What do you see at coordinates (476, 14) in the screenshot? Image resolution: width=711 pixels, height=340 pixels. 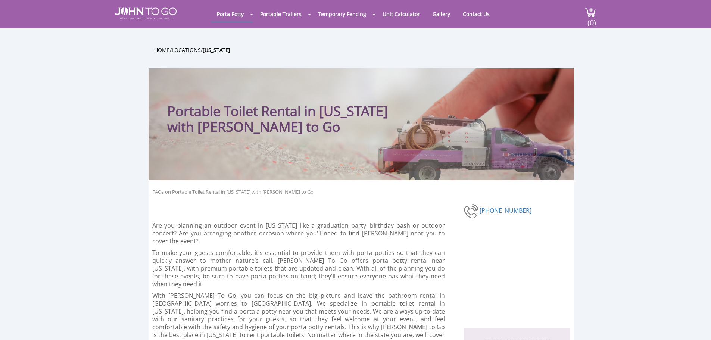 I see `a: Contact Us` at bounding box center [476, 14].